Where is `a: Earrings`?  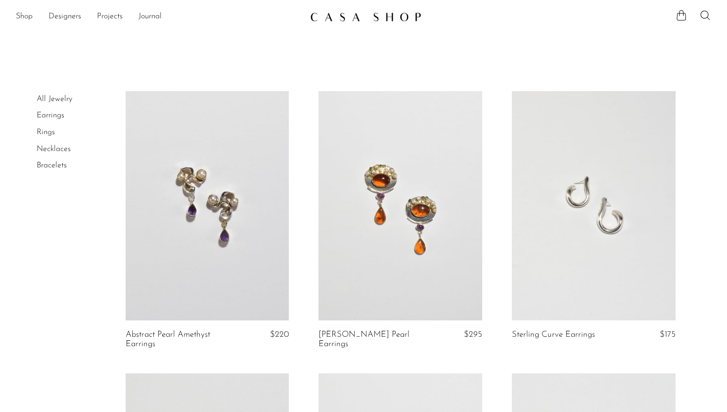 a: Earrings is located at coordinates (50, 115).